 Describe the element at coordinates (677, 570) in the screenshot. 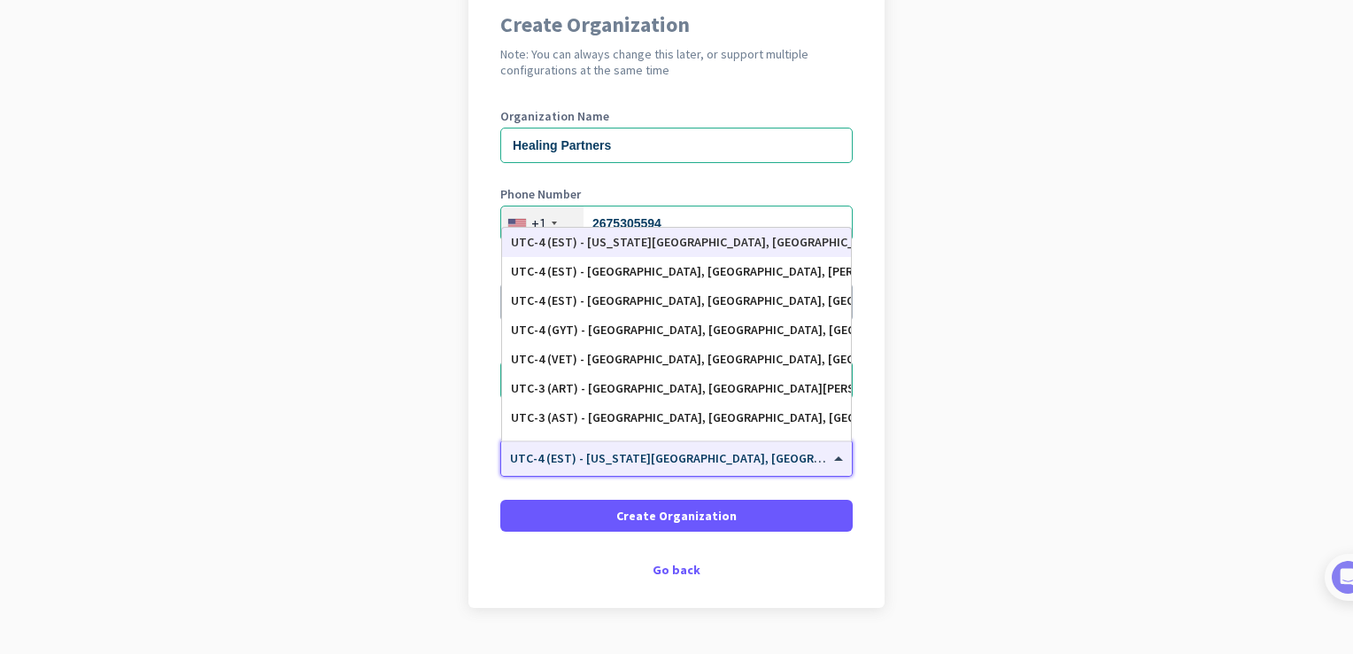

I see `div: Go back` at that location.